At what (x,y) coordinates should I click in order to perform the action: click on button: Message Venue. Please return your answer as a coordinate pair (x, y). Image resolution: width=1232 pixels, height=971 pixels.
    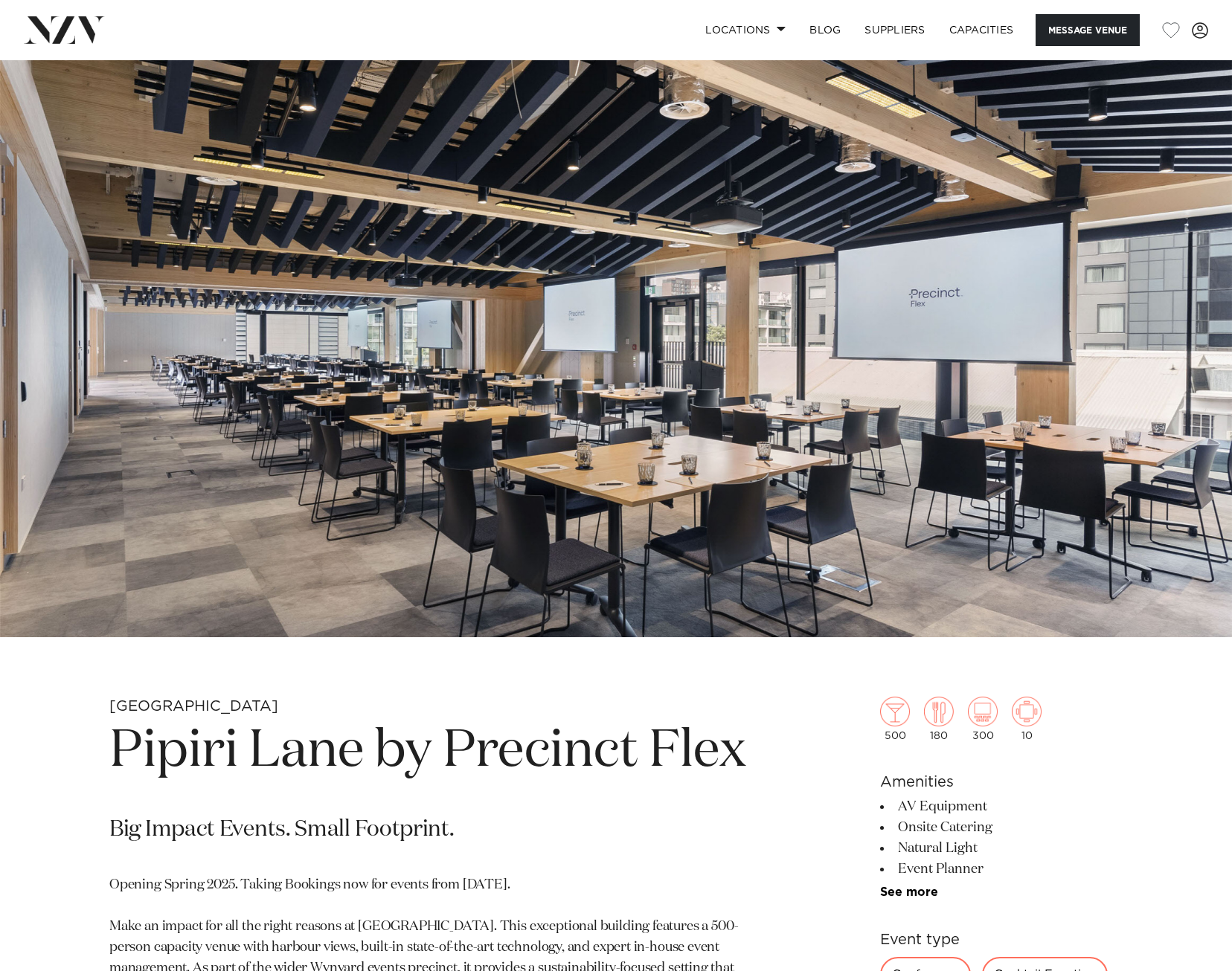
    Looking at the image, I should click on (1087, 30).